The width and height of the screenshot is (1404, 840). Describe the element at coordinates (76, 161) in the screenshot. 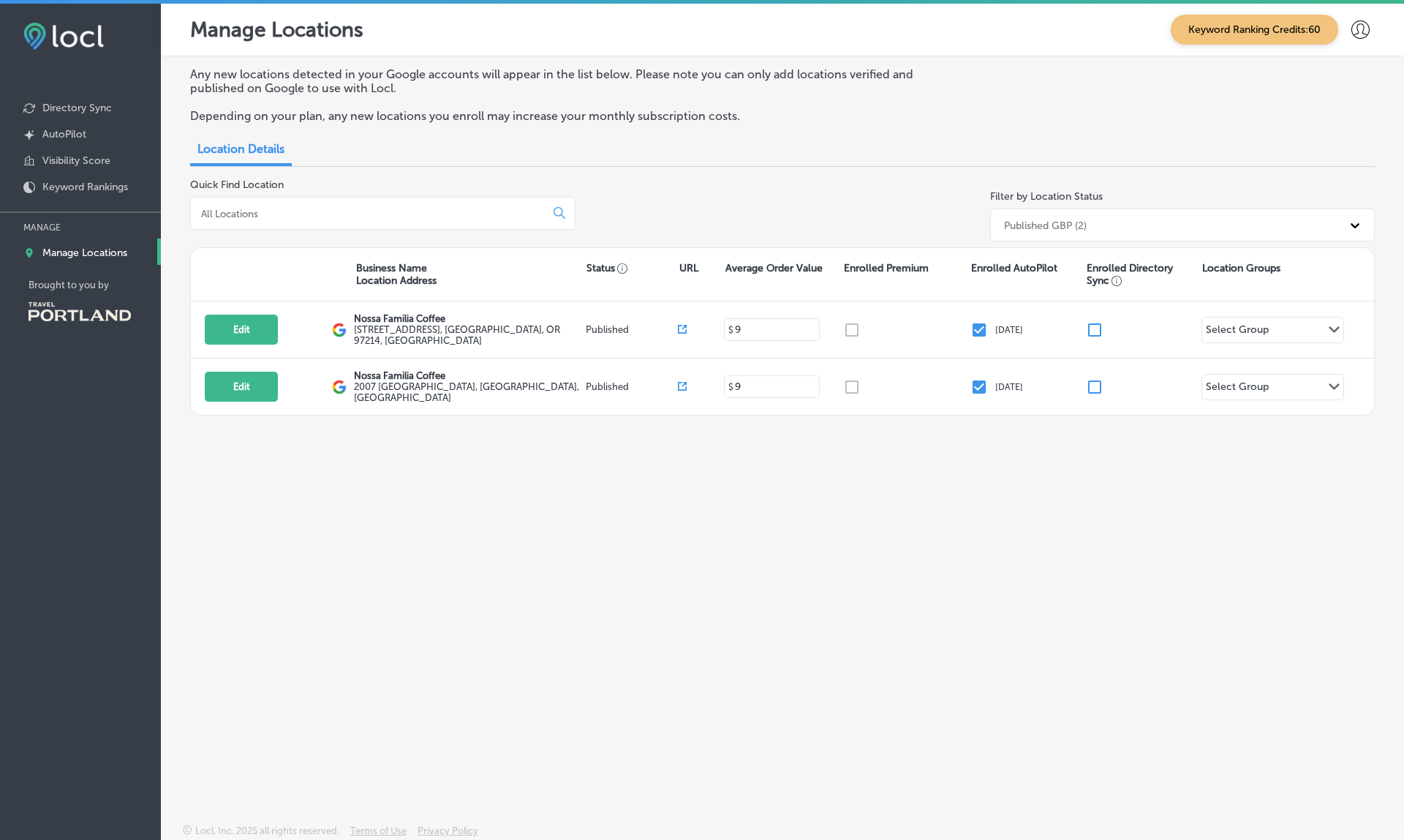

I see `p: Visibility Score` at that location.